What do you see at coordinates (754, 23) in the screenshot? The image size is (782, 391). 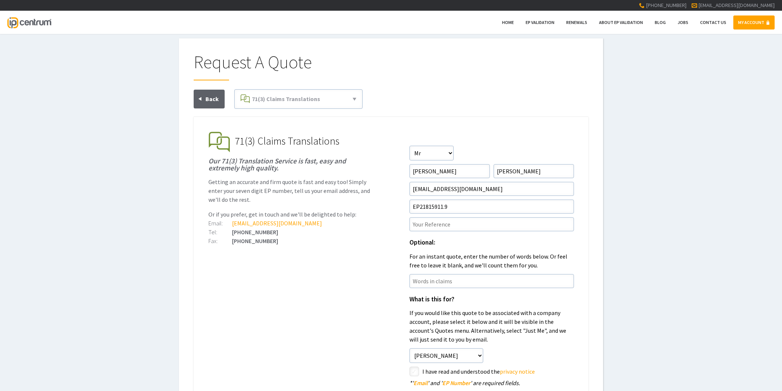 I see `a: MY ACCOUNT` at bounding box center [754, 23].